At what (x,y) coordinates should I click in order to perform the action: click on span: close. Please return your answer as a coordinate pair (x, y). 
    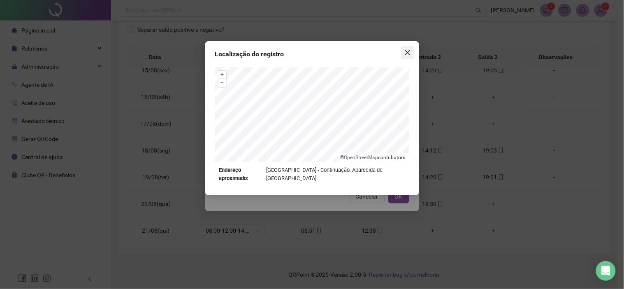
    Looking at the image, I should click on (408, 53).